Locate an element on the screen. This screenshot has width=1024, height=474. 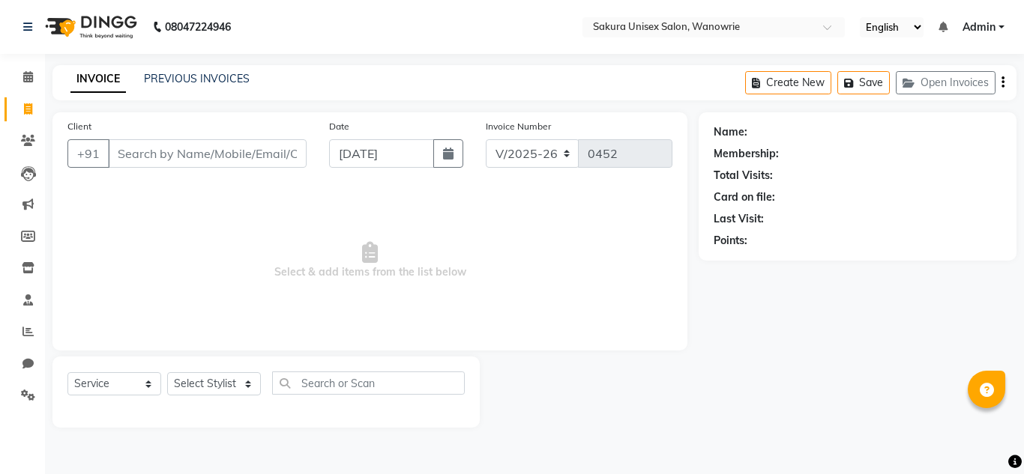
img: logo is located at coordinates (89, 27).